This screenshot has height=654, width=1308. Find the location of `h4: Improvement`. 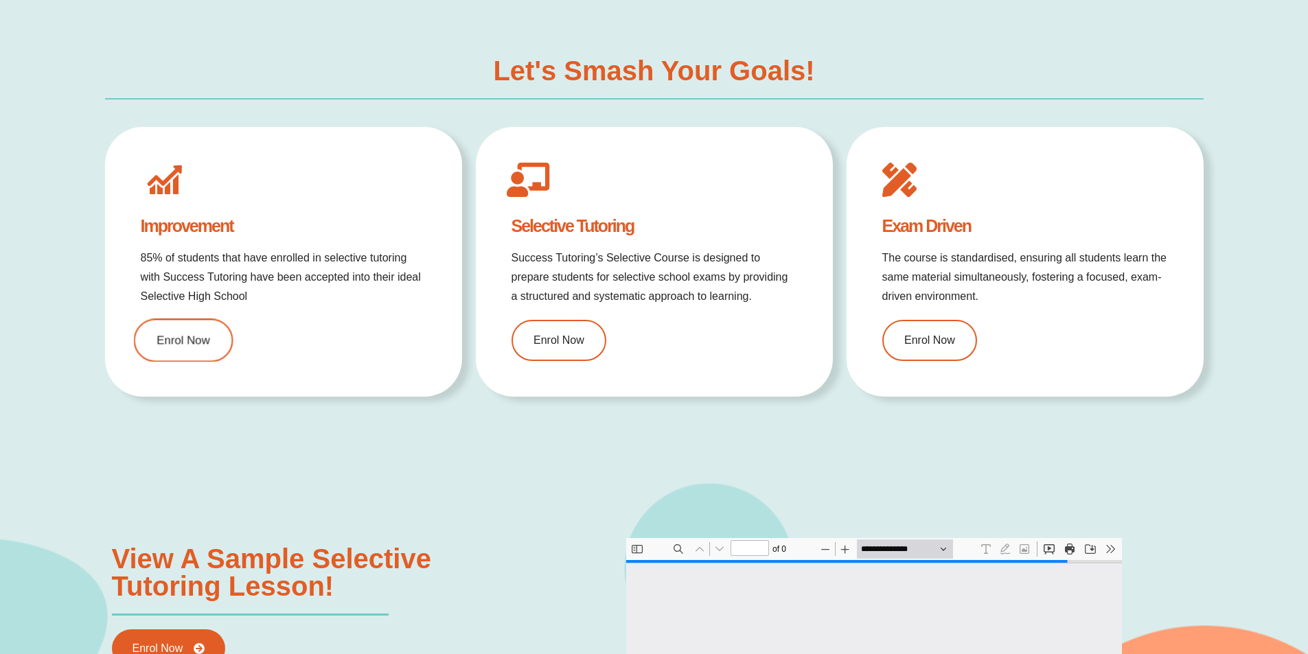

h4: Improvement is located at coordinates (284, 226).